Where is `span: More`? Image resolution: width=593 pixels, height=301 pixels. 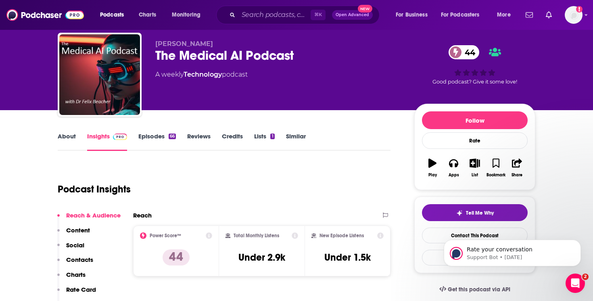
span: More is located at coordinates (504, 15).